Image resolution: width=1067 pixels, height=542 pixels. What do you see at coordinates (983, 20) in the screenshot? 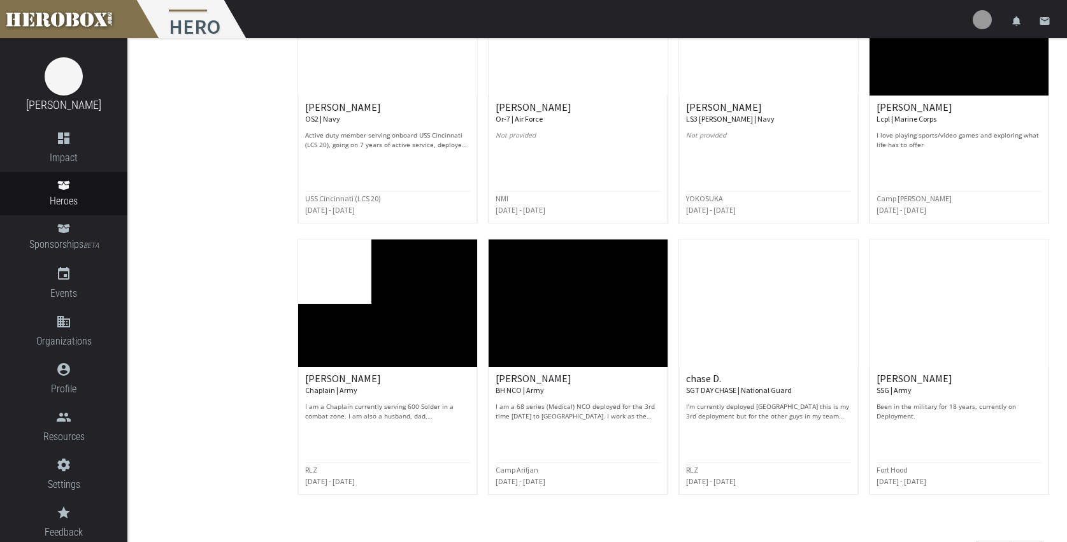
I see `img: user-image` at bounding box center [983, 20].